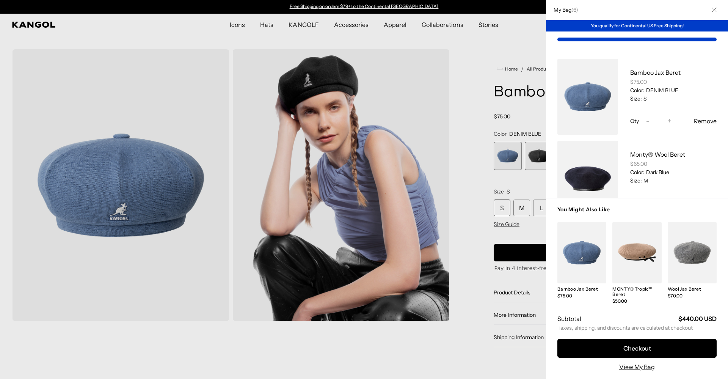 Image resolution: width=728 pixels, height=379 pixels. What do you see at coordinates (661, 90) in the screenshot?
I see `dd: DENIM BLUE` at bounding box center [661, 90].